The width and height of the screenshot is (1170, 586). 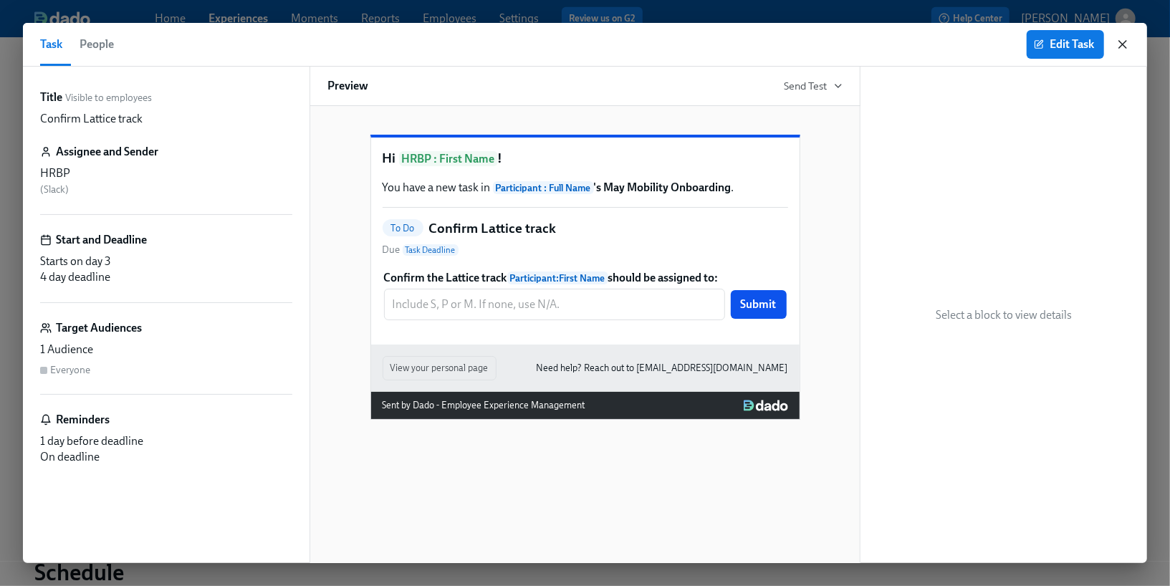 What do you see at coordinates (439, 368) in the screenshot?
I see `span: View your personal page` at bounding box center [439, 368].